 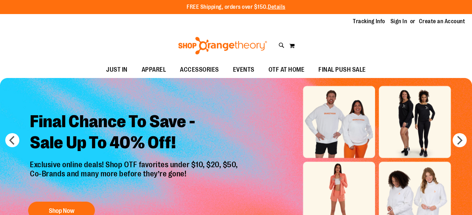 What do you see at coordinates (287, 70) in the screenshot?
I see `span: OTF AT HOME` at bounding box center [287, 70].